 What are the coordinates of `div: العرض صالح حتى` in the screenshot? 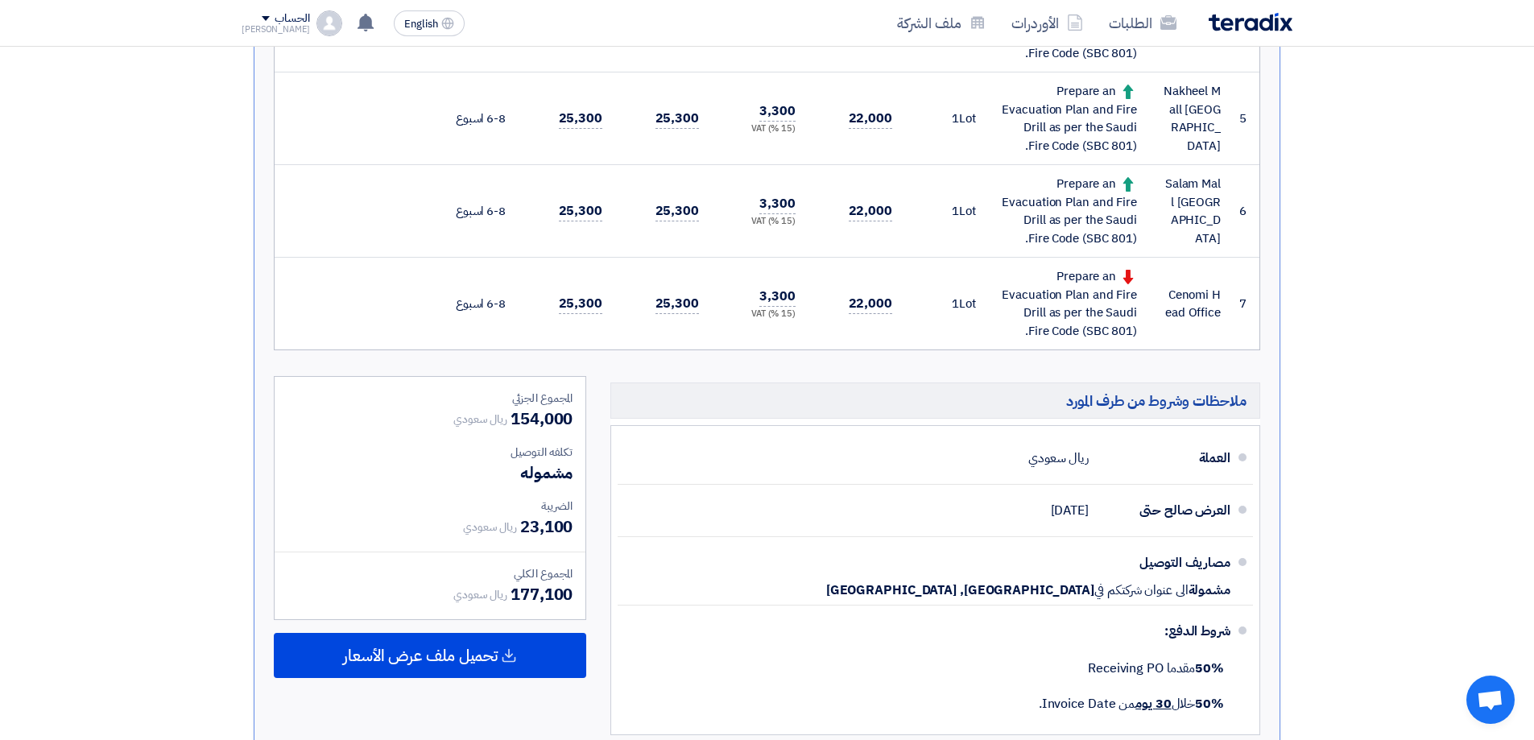 It's located at (1166, 510).